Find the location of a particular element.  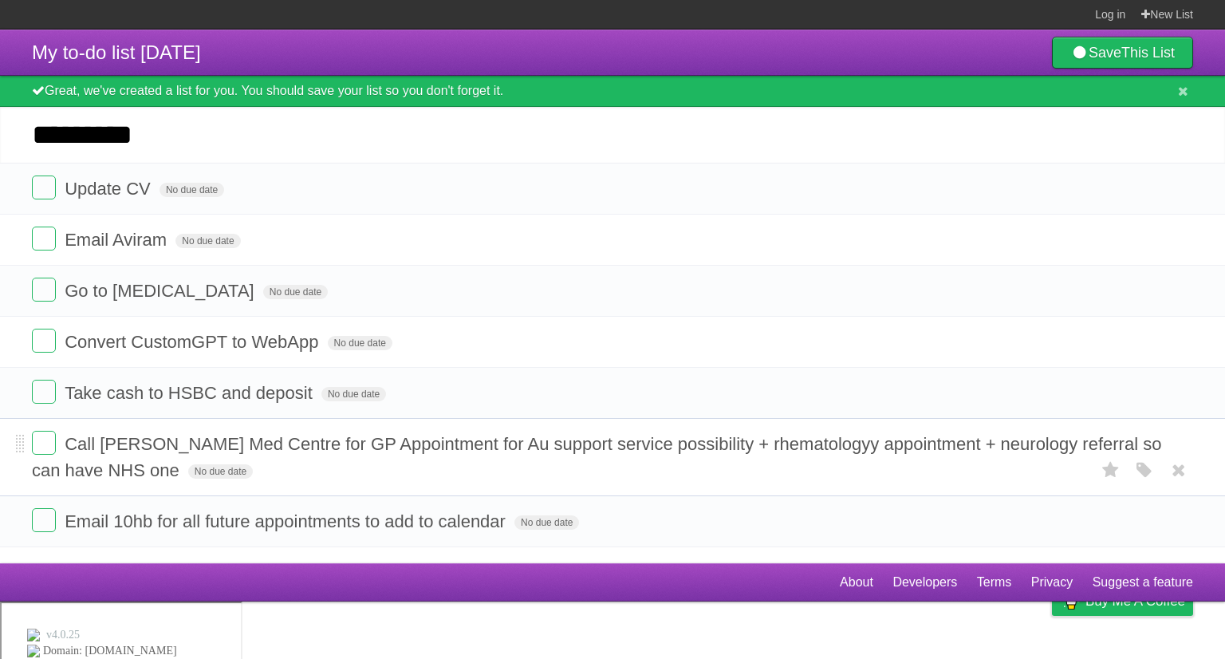

span: Buy me a coffee is located at coordinates (1135, 600).